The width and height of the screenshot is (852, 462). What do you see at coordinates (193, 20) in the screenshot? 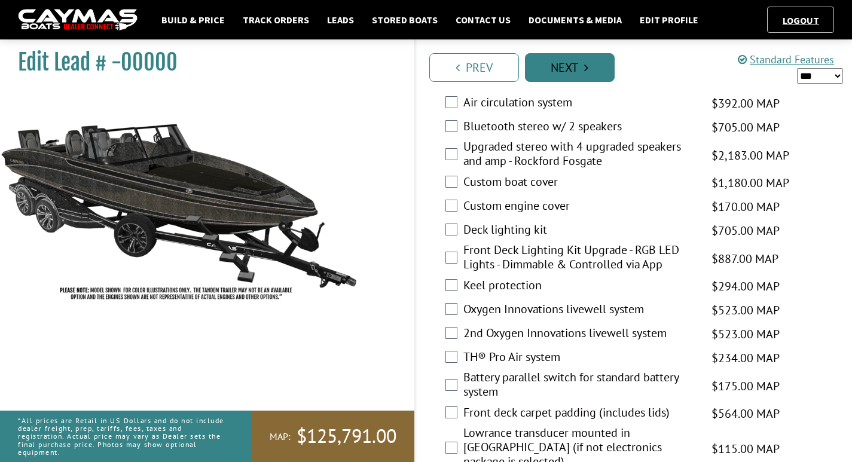
I see `a: Build & Price` at bounding box center [193, 20].